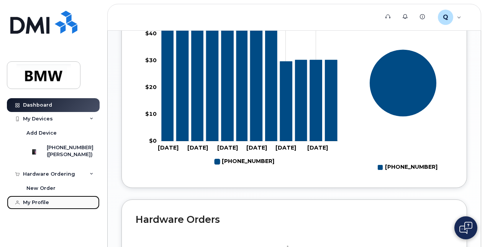 Image resolution: width=485 pixels, height=247 pixels. What do you see at coordinates (403, 83) in the screenshot?
I see `g: Series` at bounding box center [403, 83].